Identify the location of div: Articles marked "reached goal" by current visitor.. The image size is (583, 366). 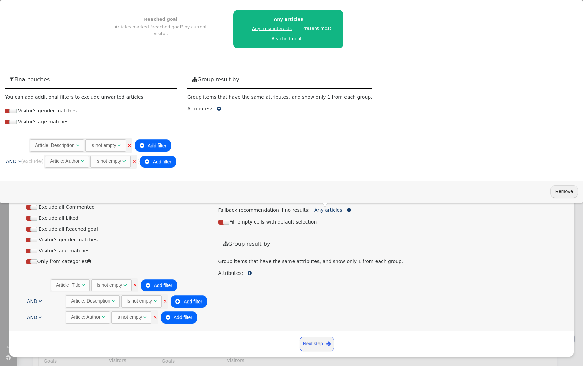
(161, 26).